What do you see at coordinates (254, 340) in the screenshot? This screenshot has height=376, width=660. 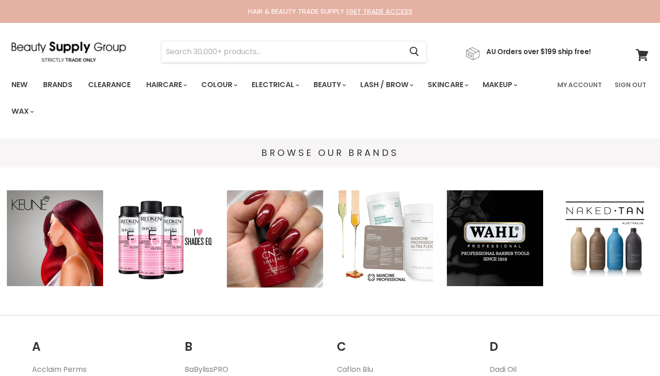 I see `h2: B` at bounding box center [254, 340].